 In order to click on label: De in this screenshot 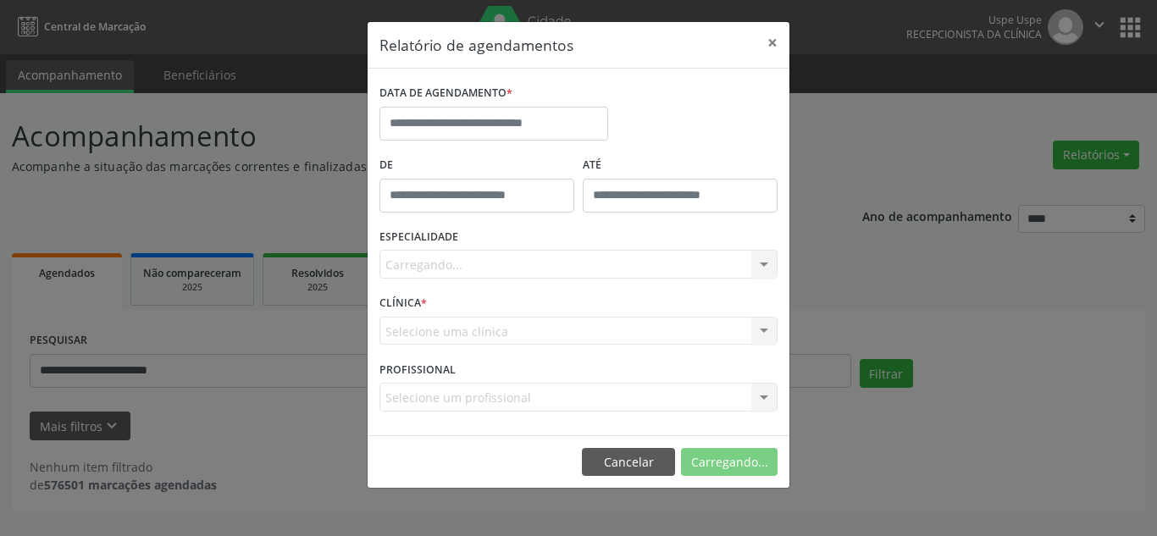, I will do `click(477, 165)`.